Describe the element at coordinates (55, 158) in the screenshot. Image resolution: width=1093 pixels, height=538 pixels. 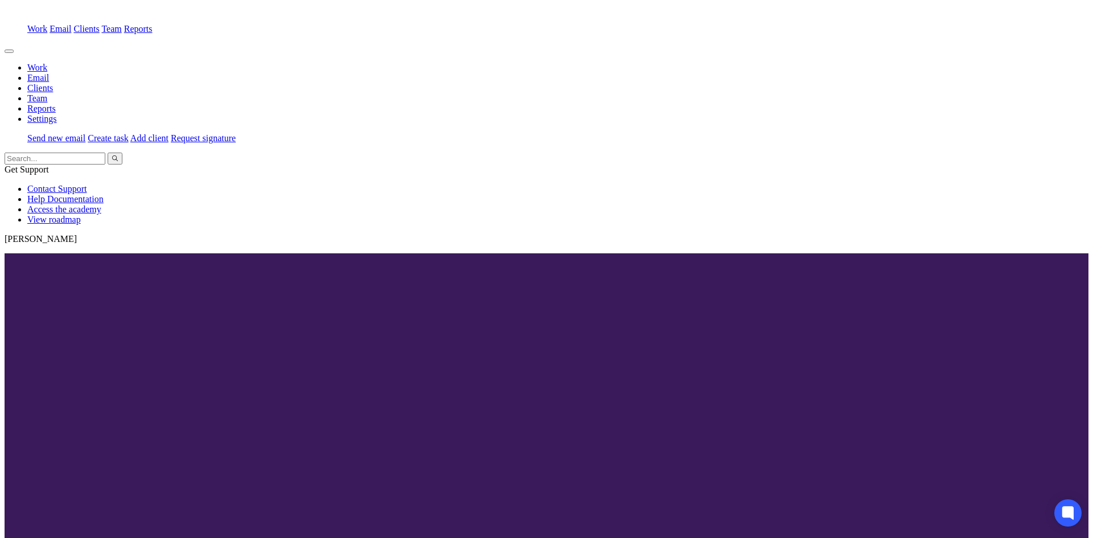
I see `input: Search` at that location.